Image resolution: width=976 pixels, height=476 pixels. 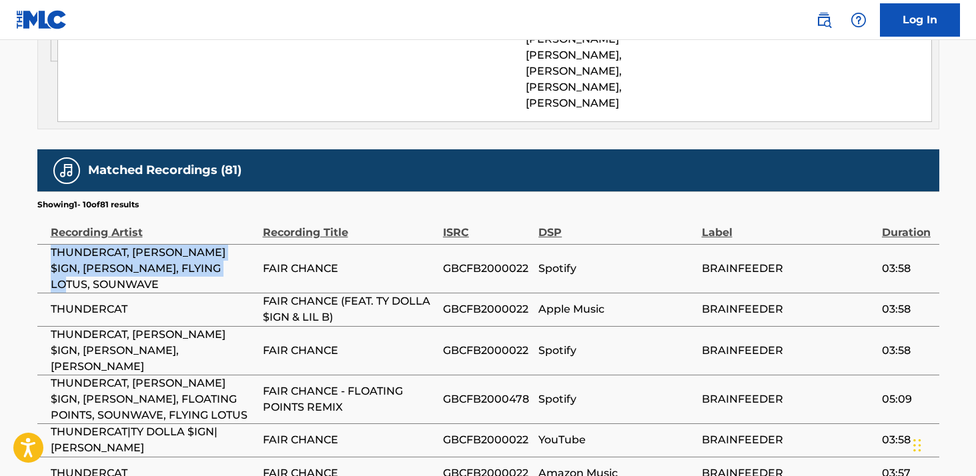 I want to click on span: GBCFB2000478, so click(x=487, y=399).